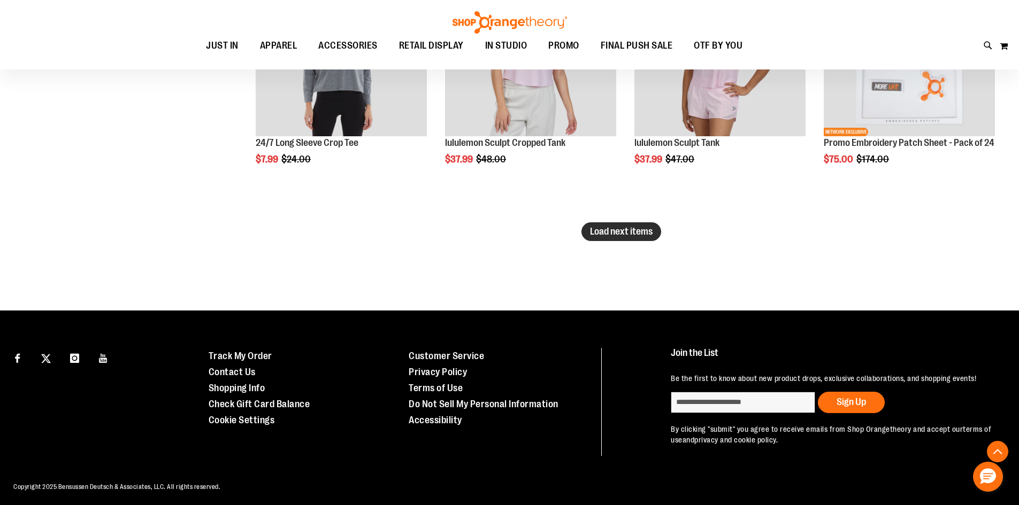 The height and width of the screenshot is (505, 1019). Describe the element at coordinates (636, 45) in the screenshot. I see `span: FINAL PUSH SALE` at that location.